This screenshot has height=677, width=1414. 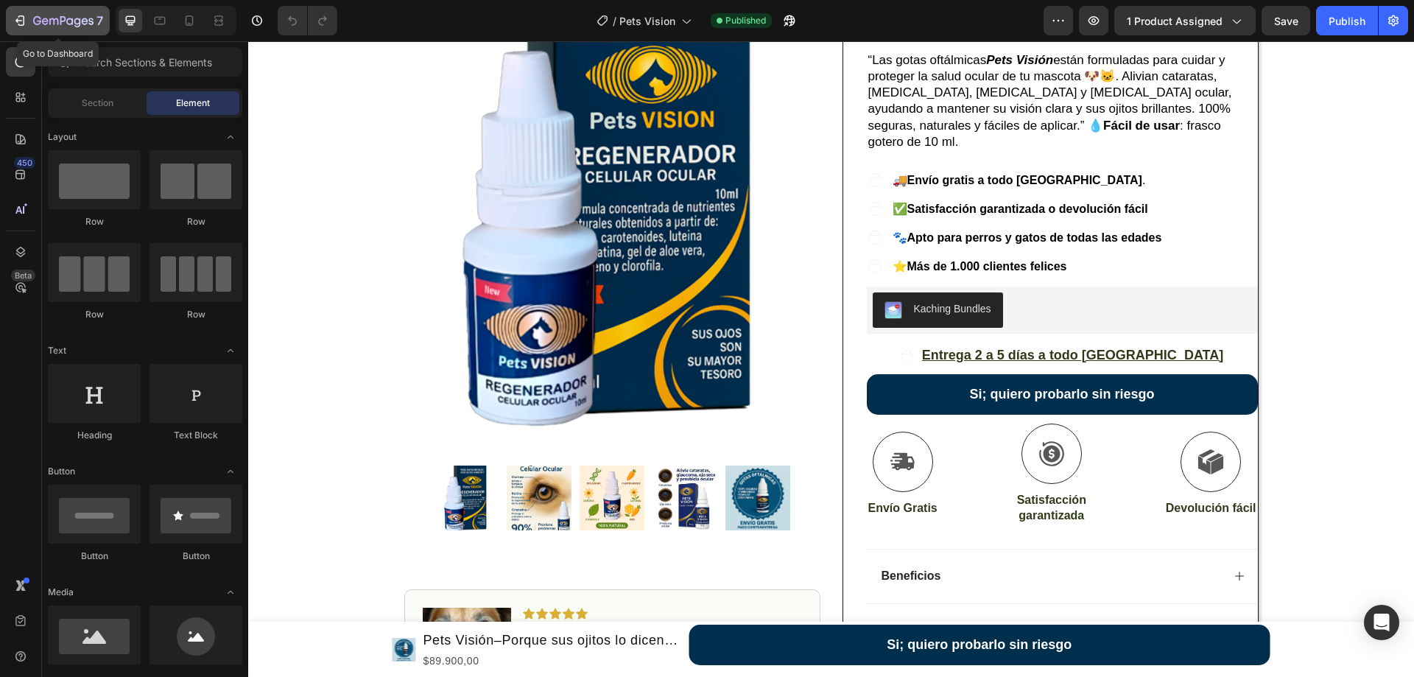 What do you see at coordinates (94, 435) in the screenshot?
I see `div: Heading` at bounding box center [94, 435].